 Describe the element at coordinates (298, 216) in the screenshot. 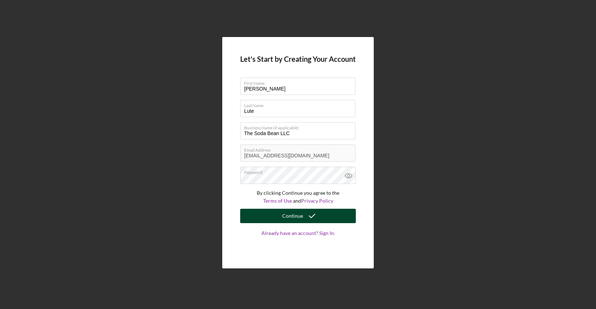

I see `button: Continue` at that location.